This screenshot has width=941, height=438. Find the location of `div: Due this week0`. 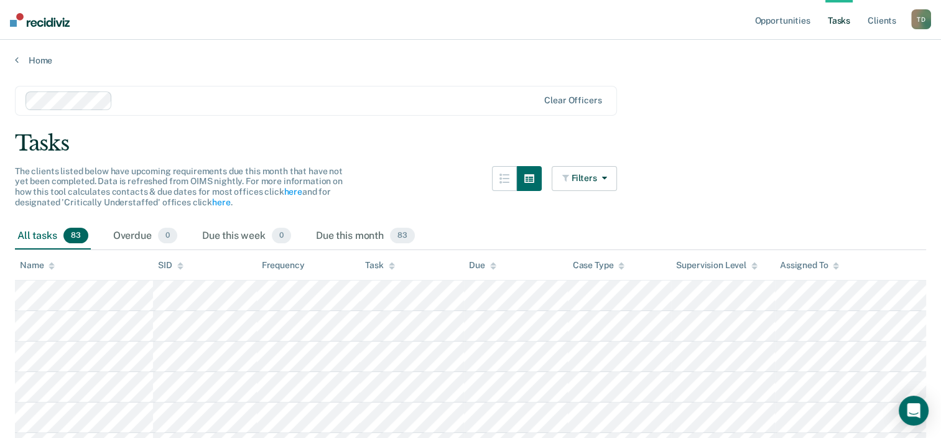

div: Due this week0 is located at coordinates (246, 236).